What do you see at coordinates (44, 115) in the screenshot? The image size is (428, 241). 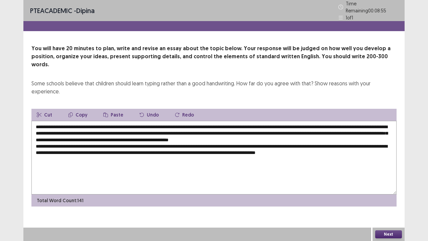 I see `button: Cut` at bounding box center [44, 115].